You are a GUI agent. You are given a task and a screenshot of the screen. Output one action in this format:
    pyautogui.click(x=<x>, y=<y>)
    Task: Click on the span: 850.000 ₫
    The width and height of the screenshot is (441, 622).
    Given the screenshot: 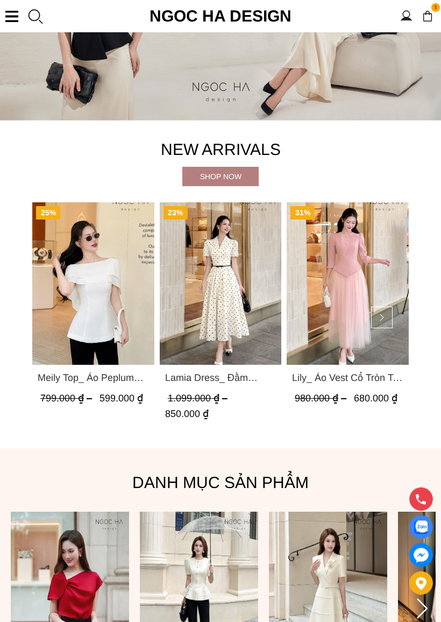 What is the action you would take?
    pyautogui.click(x=187, y=414)
    